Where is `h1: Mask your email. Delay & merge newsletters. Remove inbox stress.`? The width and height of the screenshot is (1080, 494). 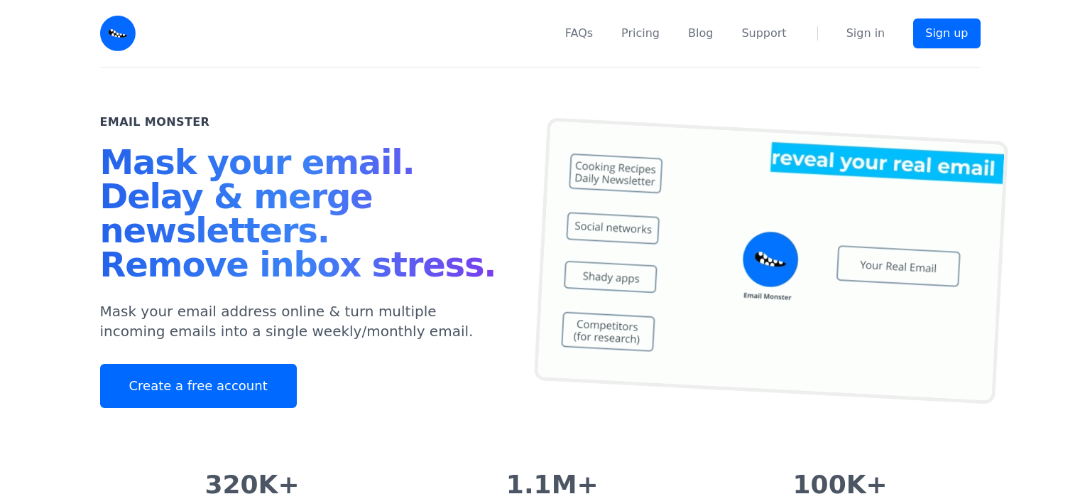 h1: Mask your email. Delay & merge newsletters. Remove inbox stress. is located at coordinates (303, 216).